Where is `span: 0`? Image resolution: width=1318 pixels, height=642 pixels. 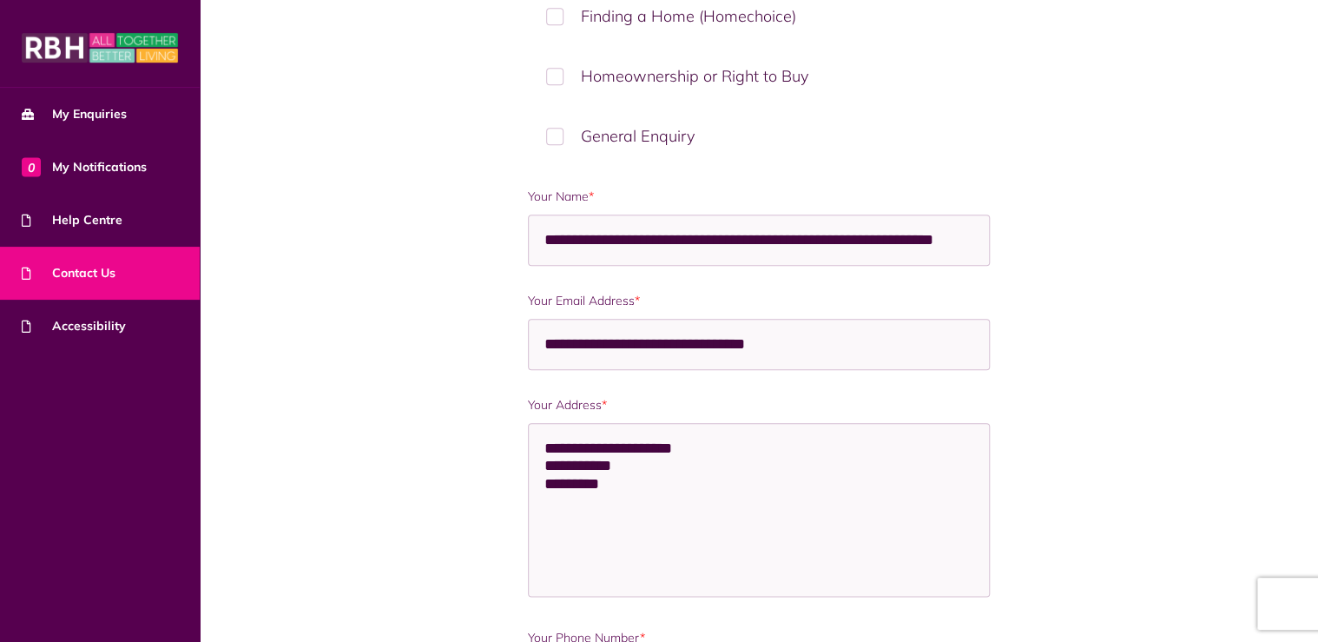 span: 0 is located at coordinates (31, 167).